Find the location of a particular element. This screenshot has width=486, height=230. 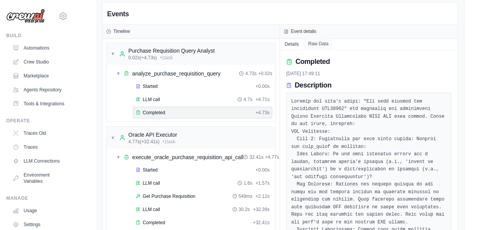

a: Traces is located at coordinates (38, 147).